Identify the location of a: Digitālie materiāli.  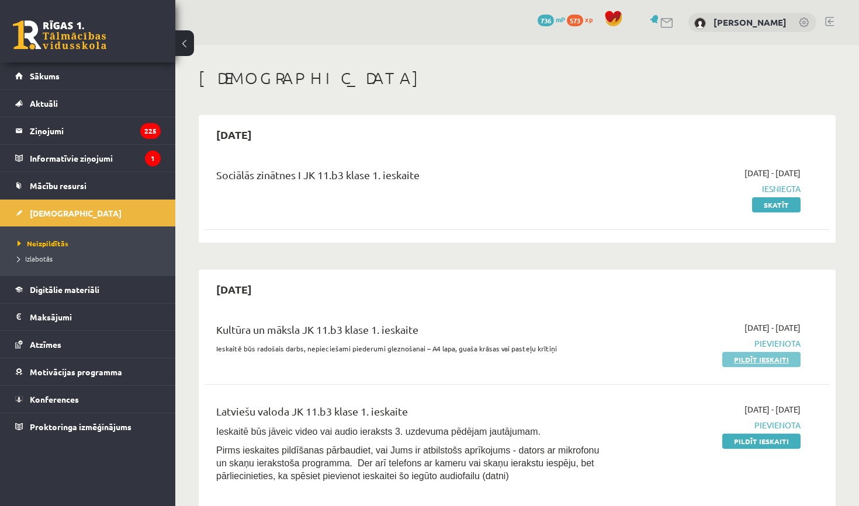
(88, 290).